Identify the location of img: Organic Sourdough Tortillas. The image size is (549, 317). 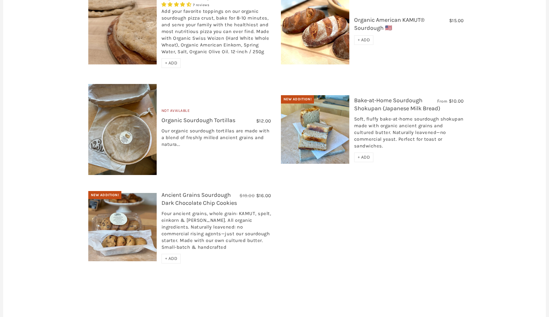
(122, 130).